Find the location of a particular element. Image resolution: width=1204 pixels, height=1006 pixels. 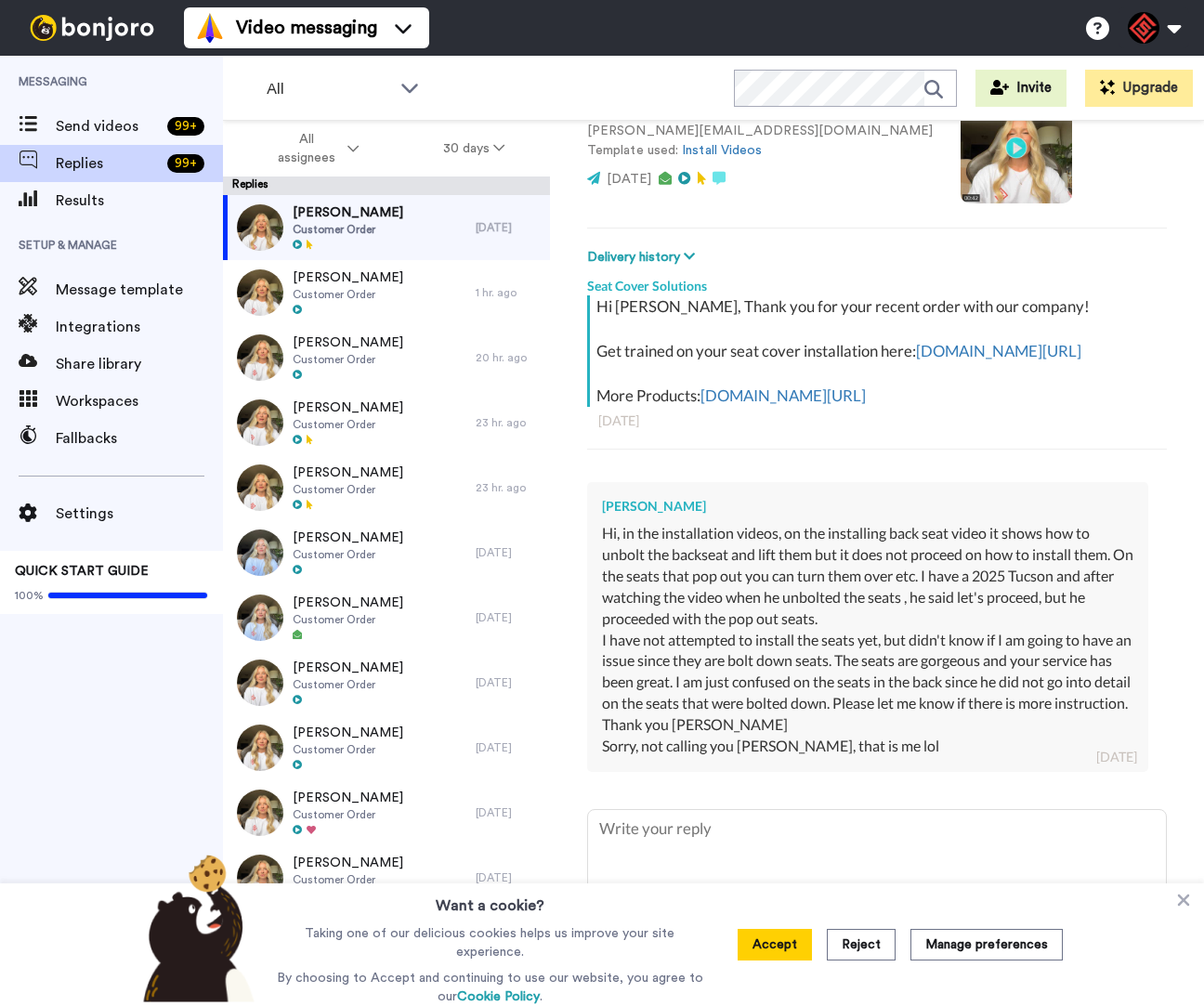

button: Manage preferences is located at coordinates (987, 945).